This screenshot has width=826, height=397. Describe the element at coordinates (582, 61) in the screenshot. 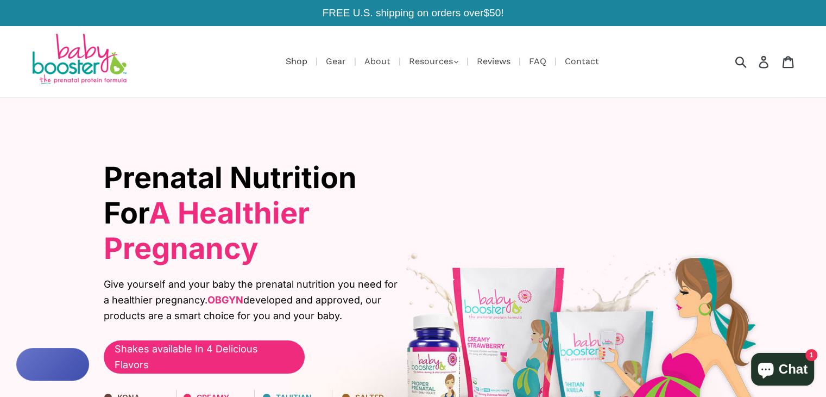

I see `a: Contact` at that location.